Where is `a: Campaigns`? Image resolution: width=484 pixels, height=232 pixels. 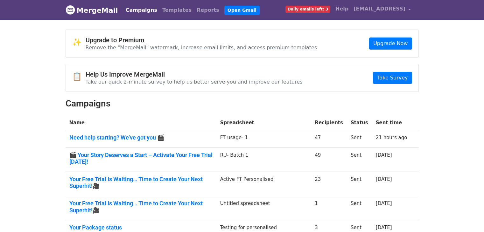
a: Campaigns is located at coordinates (141, 10).